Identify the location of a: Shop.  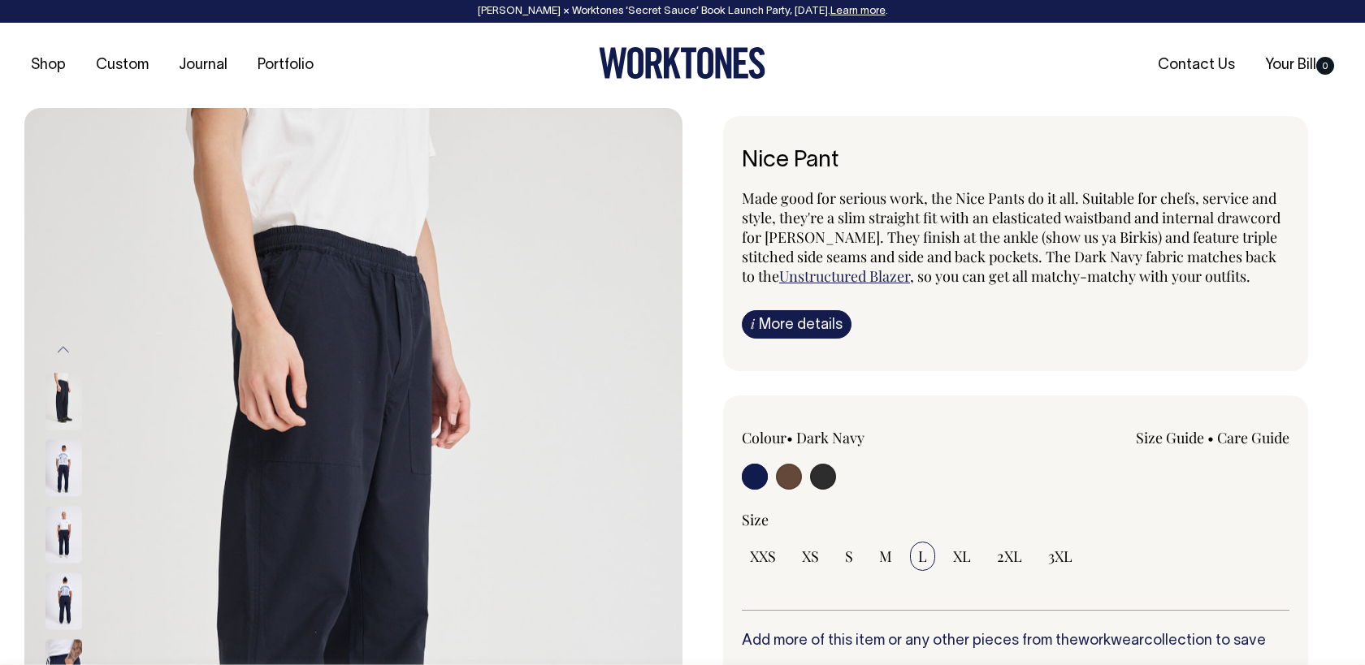
(48, 65).